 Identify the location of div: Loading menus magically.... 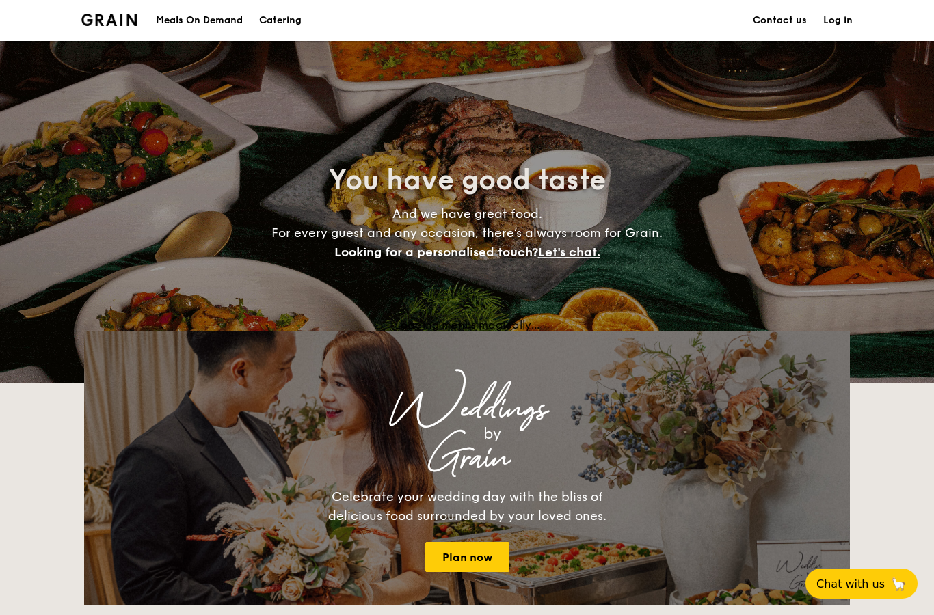
(467, 325).